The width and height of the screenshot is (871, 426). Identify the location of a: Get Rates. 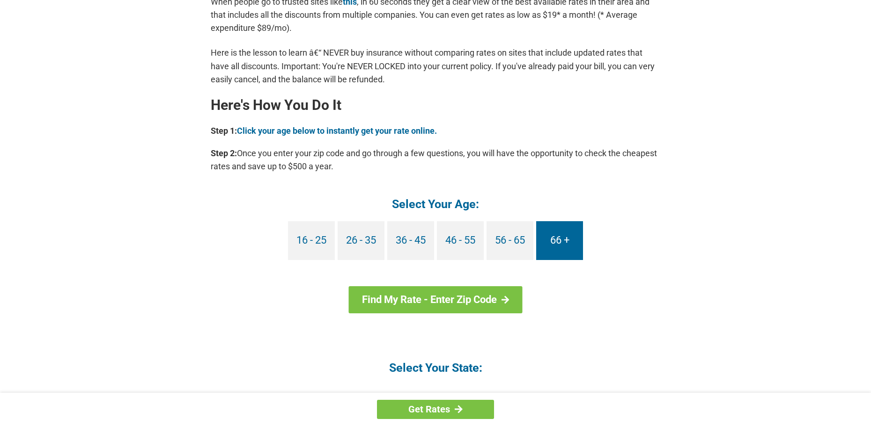
(435, 410).